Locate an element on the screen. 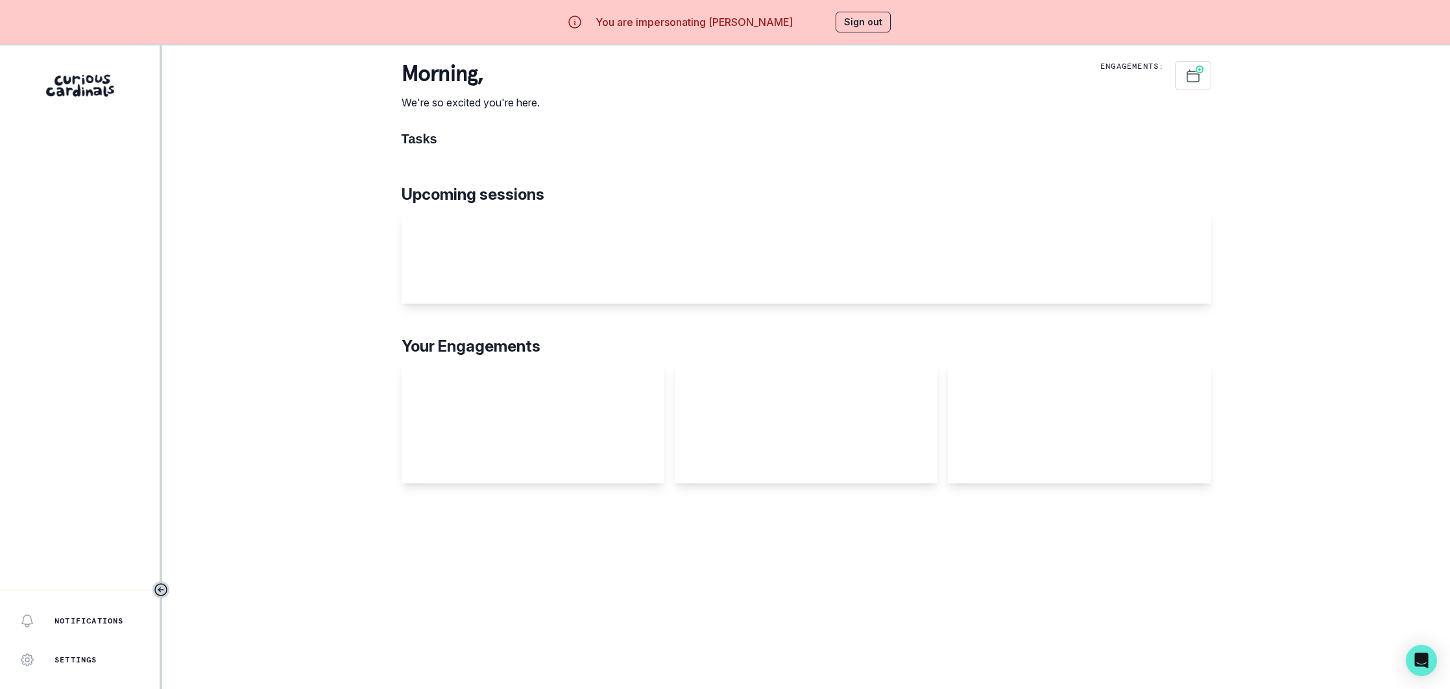  button: Sign out is located at coordinates (863, 22).